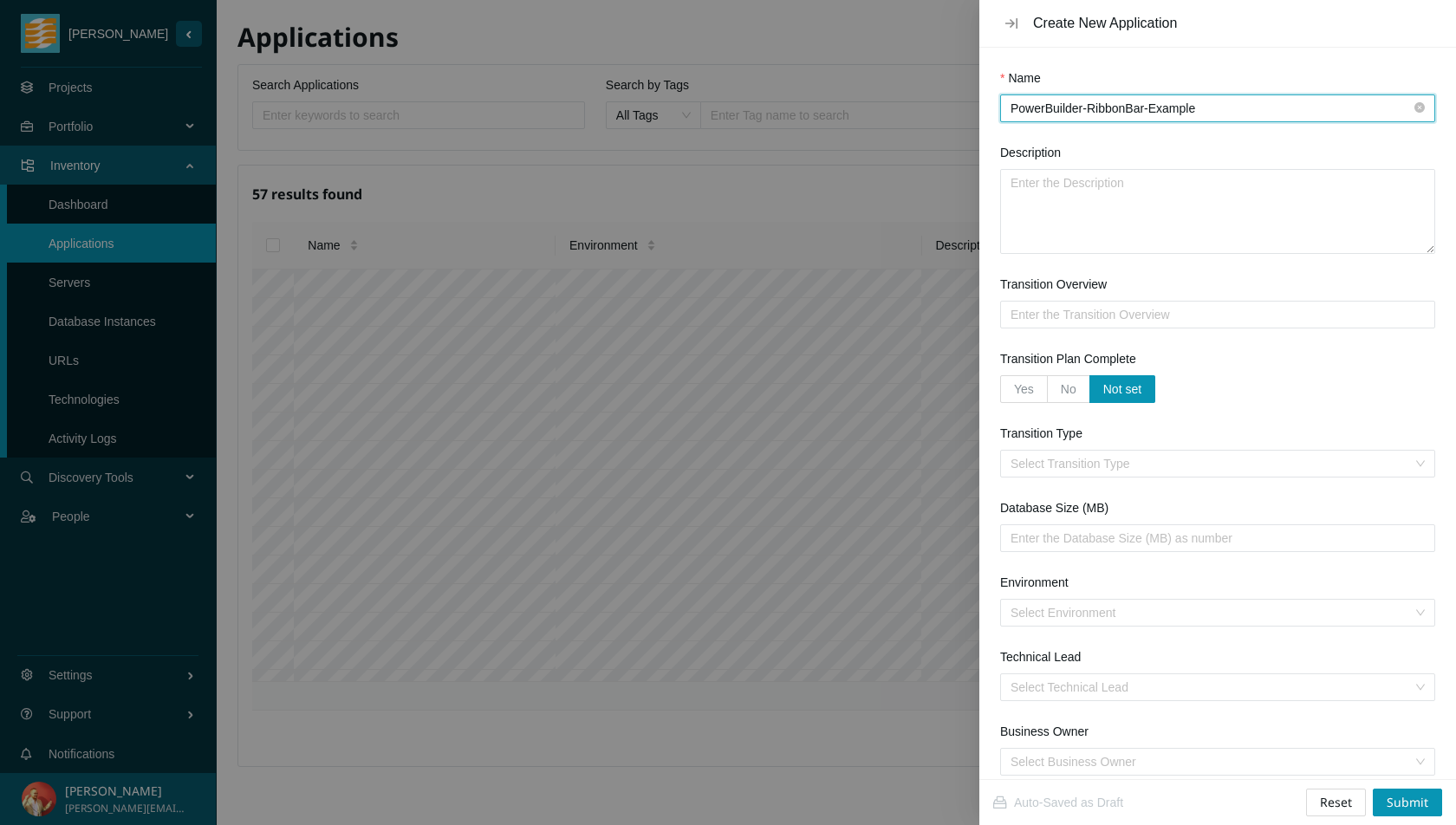  I want to click on label: Business Owner, so click(1045, 731).